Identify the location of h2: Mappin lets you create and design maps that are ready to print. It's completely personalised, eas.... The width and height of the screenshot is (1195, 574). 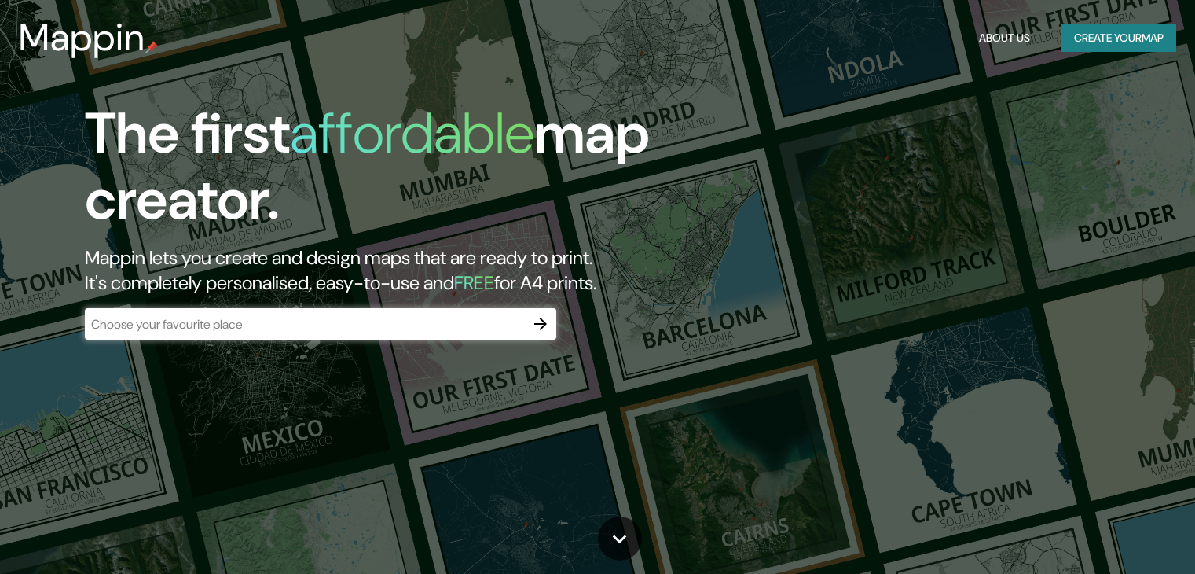
(383, 270).